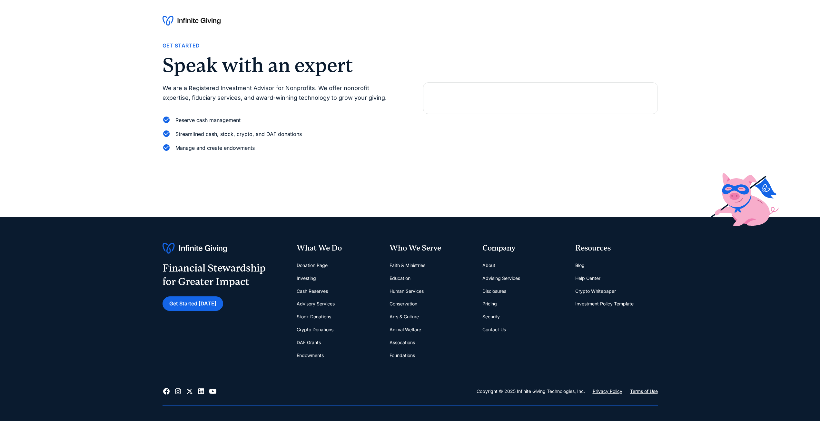 The image size is (820, 421). What do you see at coordinates (316, 304) in the screenshot?
I see `a: Advisory Services` at bounding box center [316, 304].